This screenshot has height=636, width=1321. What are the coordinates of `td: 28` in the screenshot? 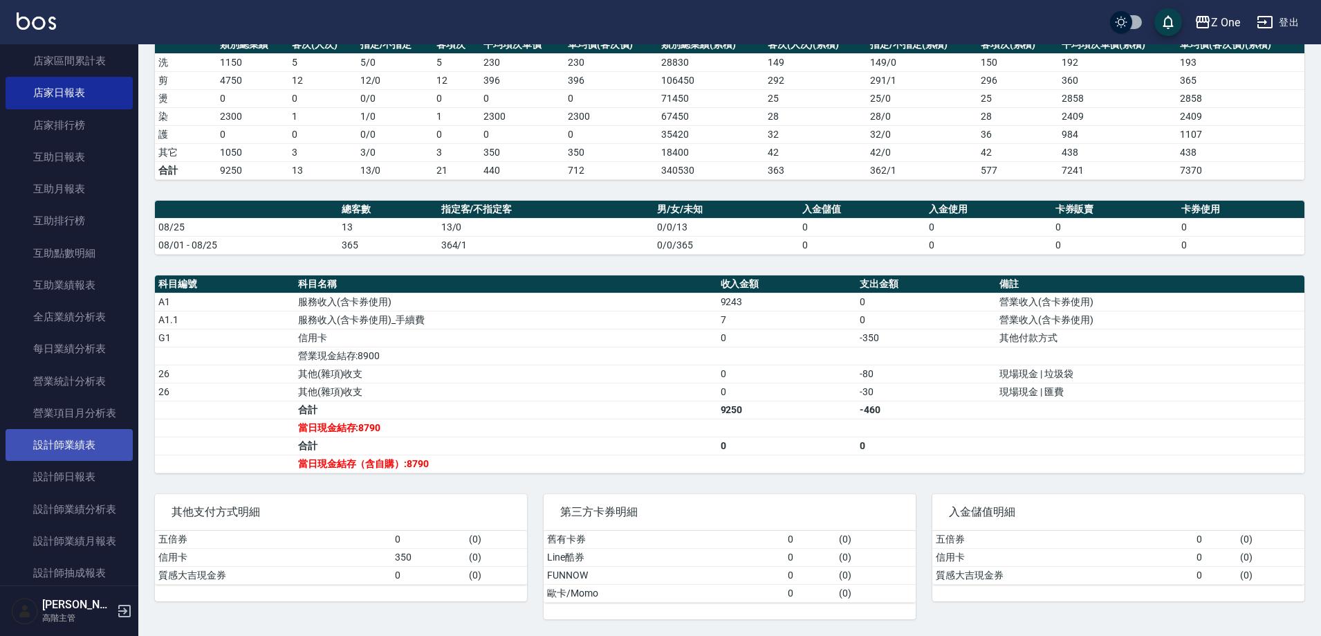 It's located at (1017, 116).